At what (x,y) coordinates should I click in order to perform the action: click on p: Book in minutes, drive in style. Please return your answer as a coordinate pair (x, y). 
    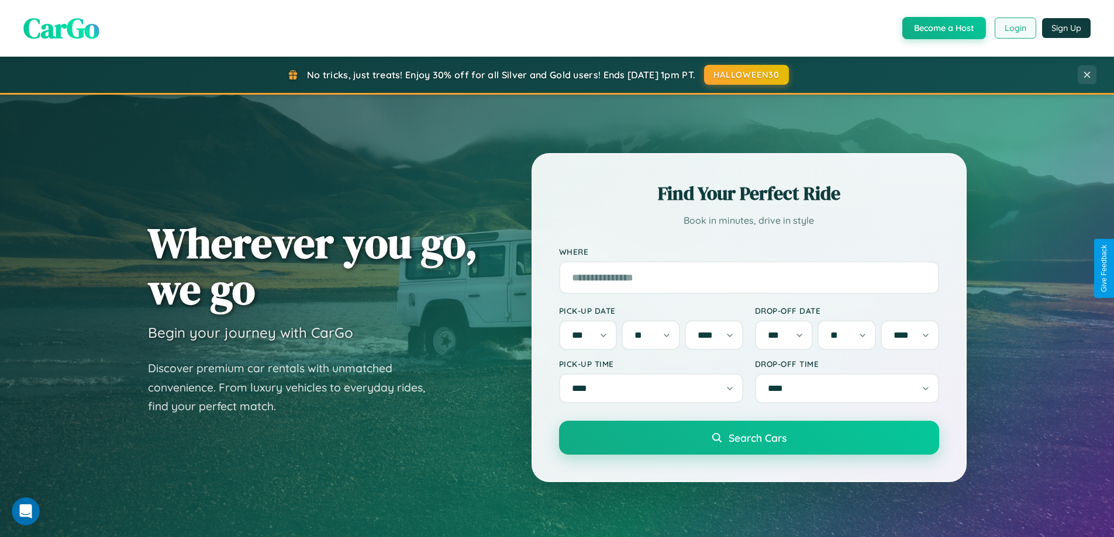
    Looking at the image, I should click on (749, 220).